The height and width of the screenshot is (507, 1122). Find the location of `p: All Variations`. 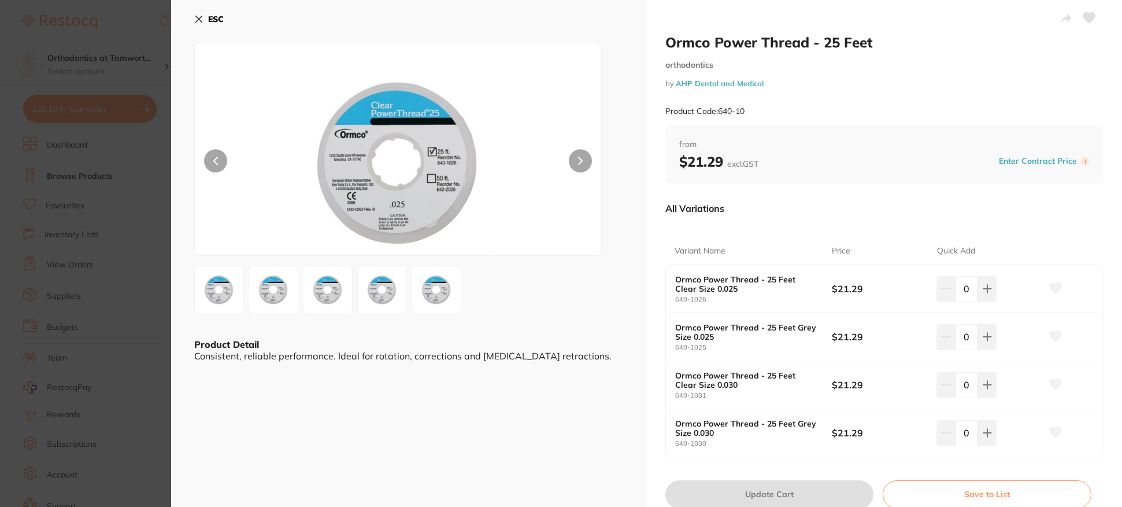

p: All Variations is located at coordinates (695, 208).